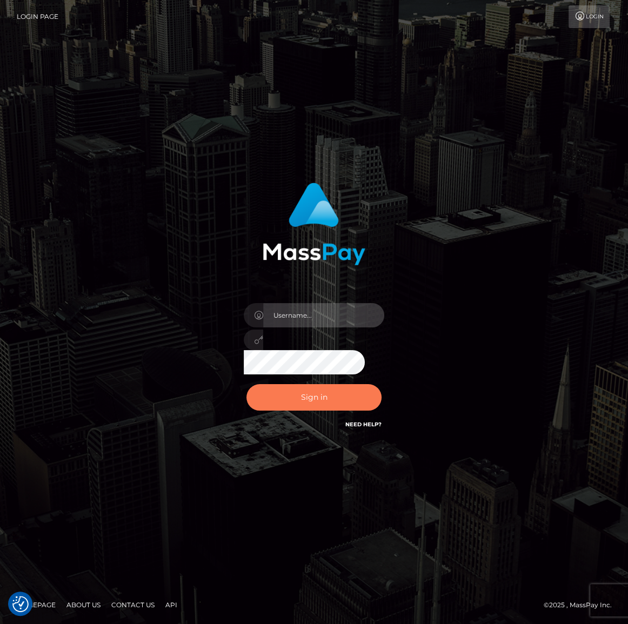 The image size is (628, 624). Describe the element at coordinates (21, 604) in the screenshot. I see `img: Revisit consent button` at that location.